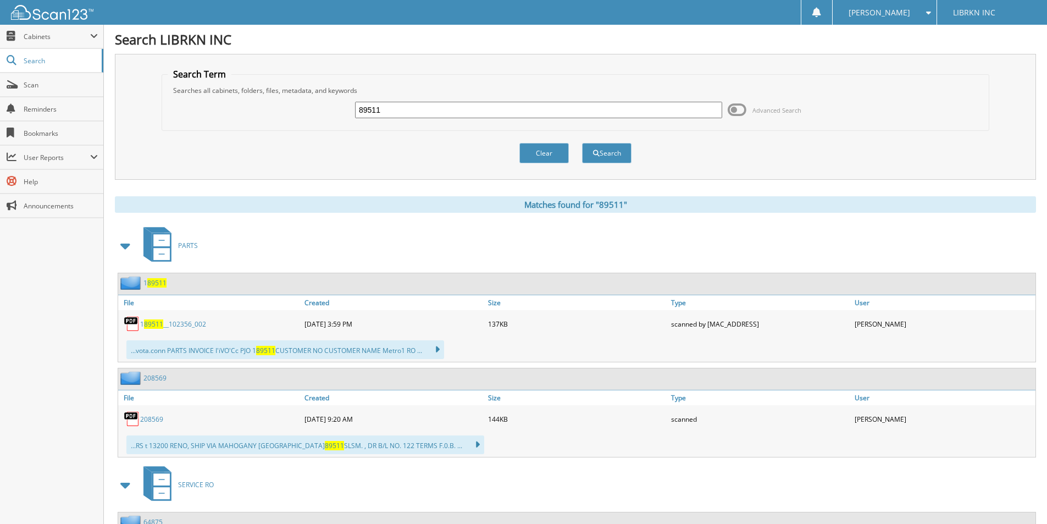 This screenshot has width=1047, height=524. Describe the element at coordinates (60, 205) in the screenshot. I see `span: Announcements` at that location.